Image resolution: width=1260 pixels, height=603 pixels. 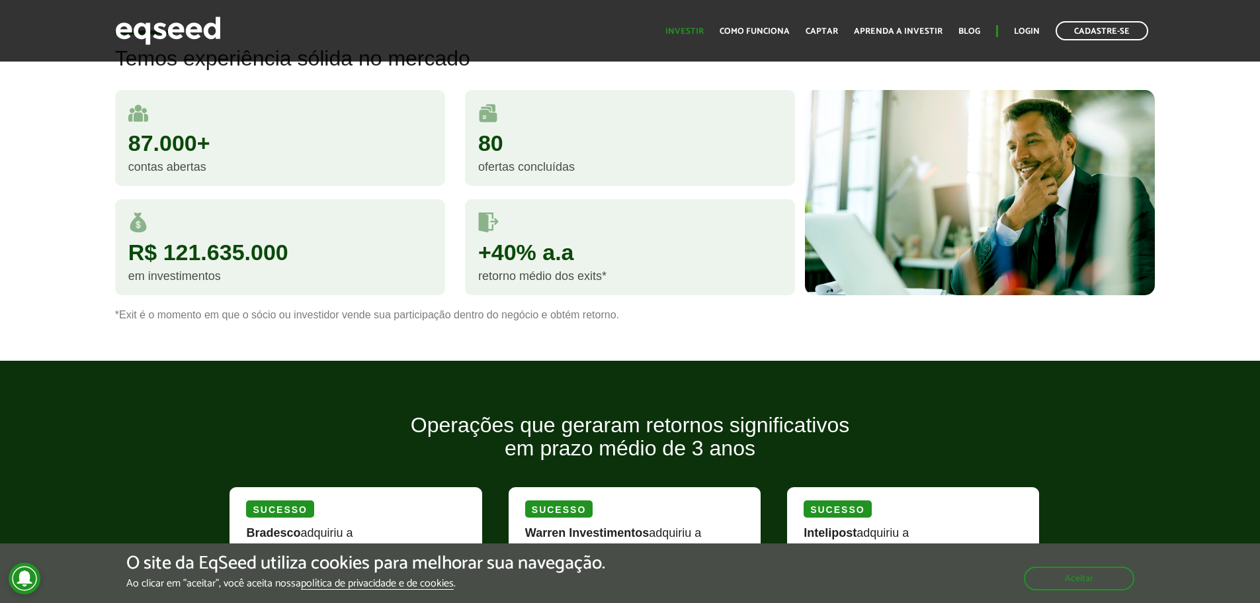 What do you see at coordinates (488, 222) in the screenshot?
I see `img: saidas.svg` at bounding box center [488, 222].